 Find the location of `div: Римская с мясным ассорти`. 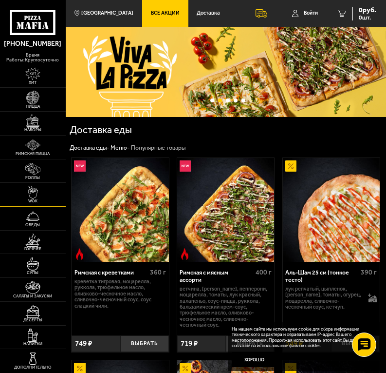

div: Римская с мясным ассорти is located at coordinates (216, 276).